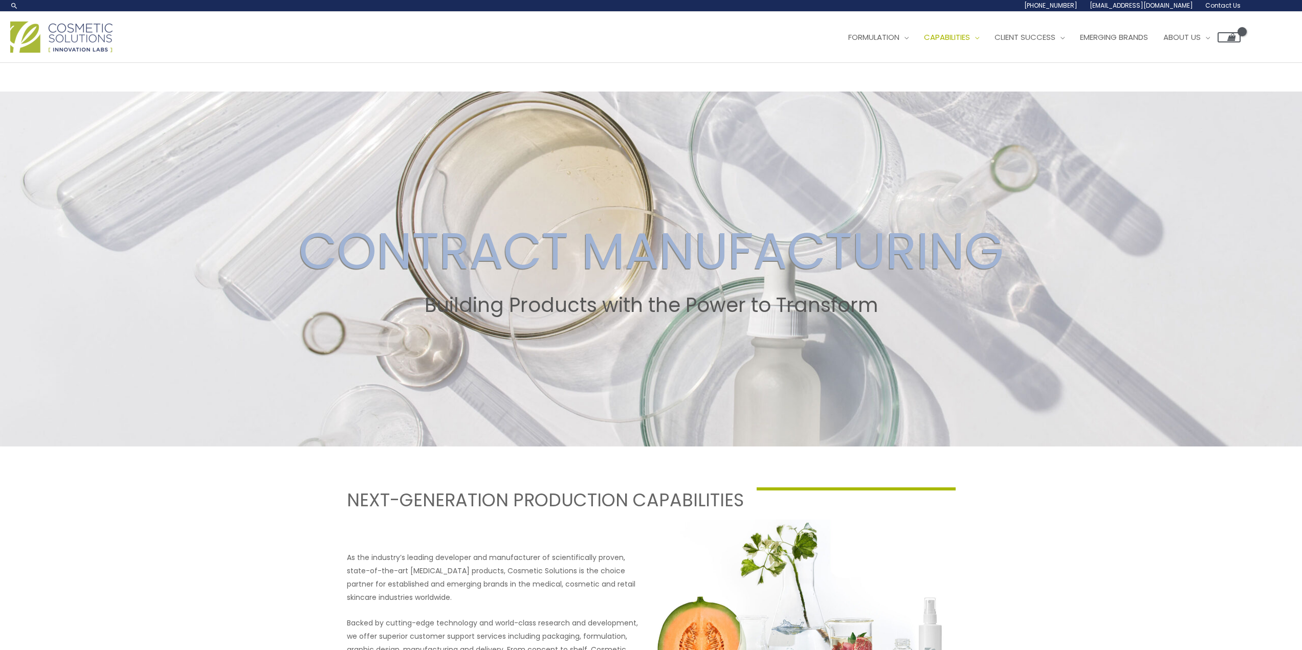 The height and width of the screenshot is (650, 1302). What do you see at coordinates (874, 37) in the screenshot?
I see `span: Formulation` at bounding box center [874, 37].